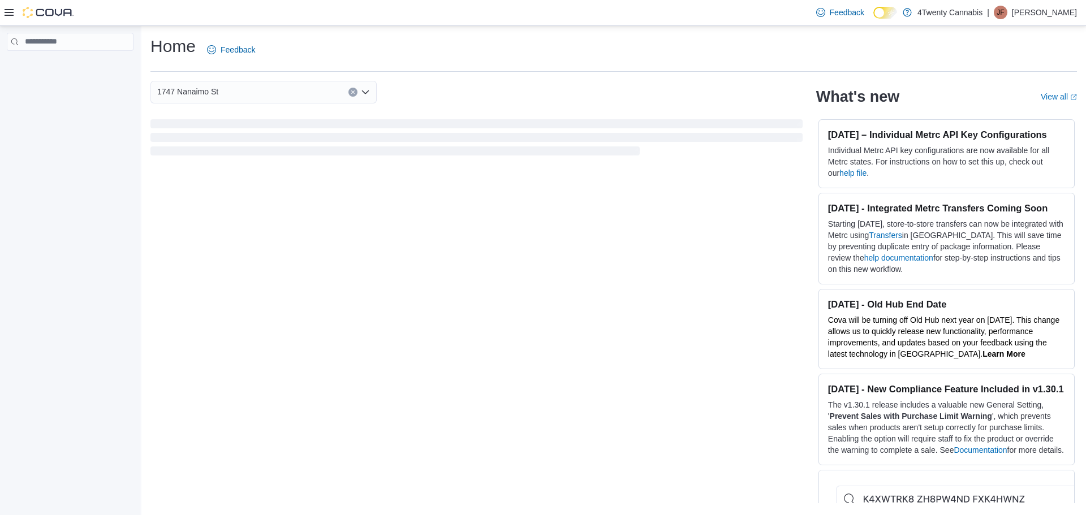 This screenshot has width=1086, height=515. What do you see at coordinates (885, 12) in the screenshot?
I see `input: Dark Mode` at bounding box center [885, 12].